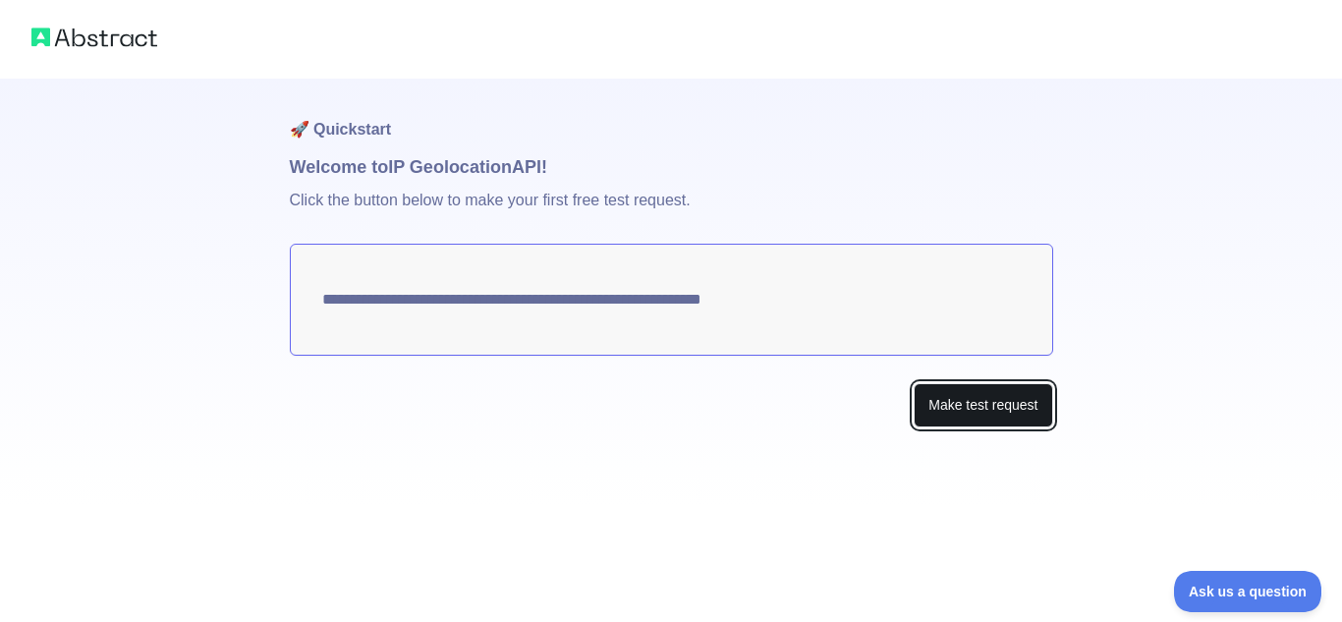  What do you see at coordinates (983, 405) in the screenshot?
I see `button: Make test request` at bounding box center [983, 405].